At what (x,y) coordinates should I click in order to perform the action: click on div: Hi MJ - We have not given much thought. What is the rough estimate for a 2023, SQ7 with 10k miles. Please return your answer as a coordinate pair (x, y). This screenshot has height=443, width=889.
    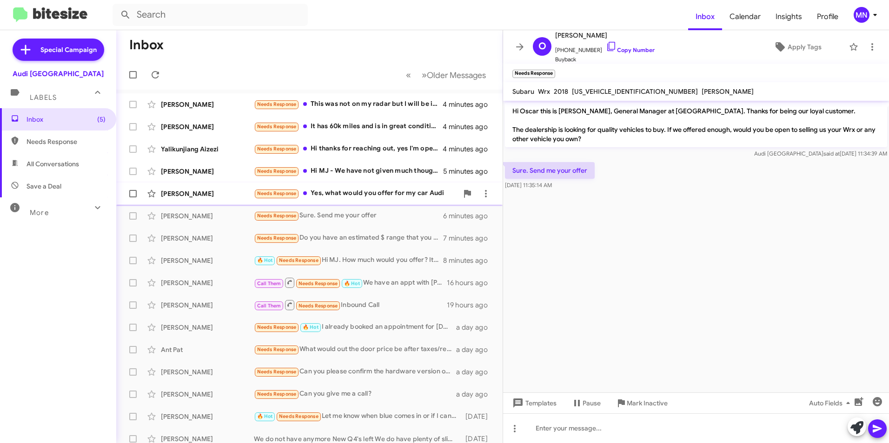
    Looking at the image, I should click on (348, 171).